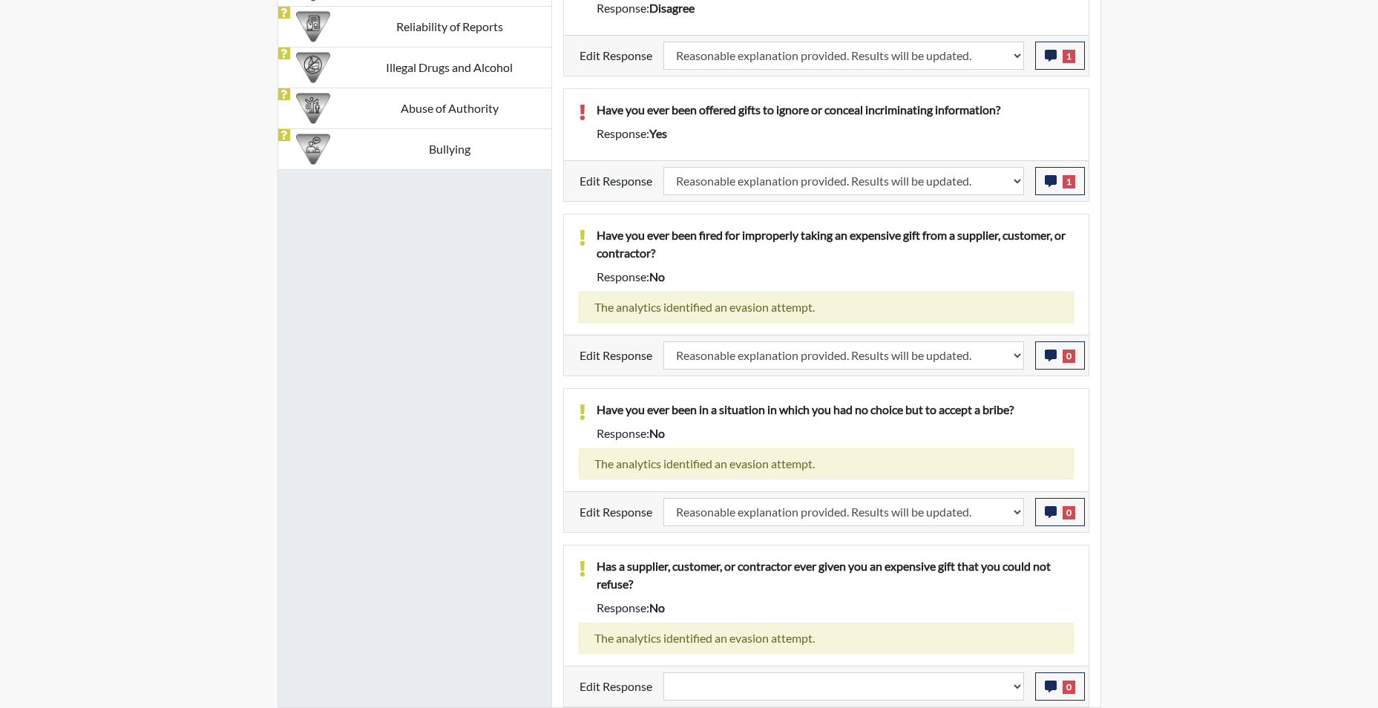 The width and height of the screenshot is (1378, 708). What do you see at coordinates (835, 409) in the screenshot?
I see `p: Have you ever been in a situation in which you had no choice but to accept a bribe?` at bounding box center [835, 409].